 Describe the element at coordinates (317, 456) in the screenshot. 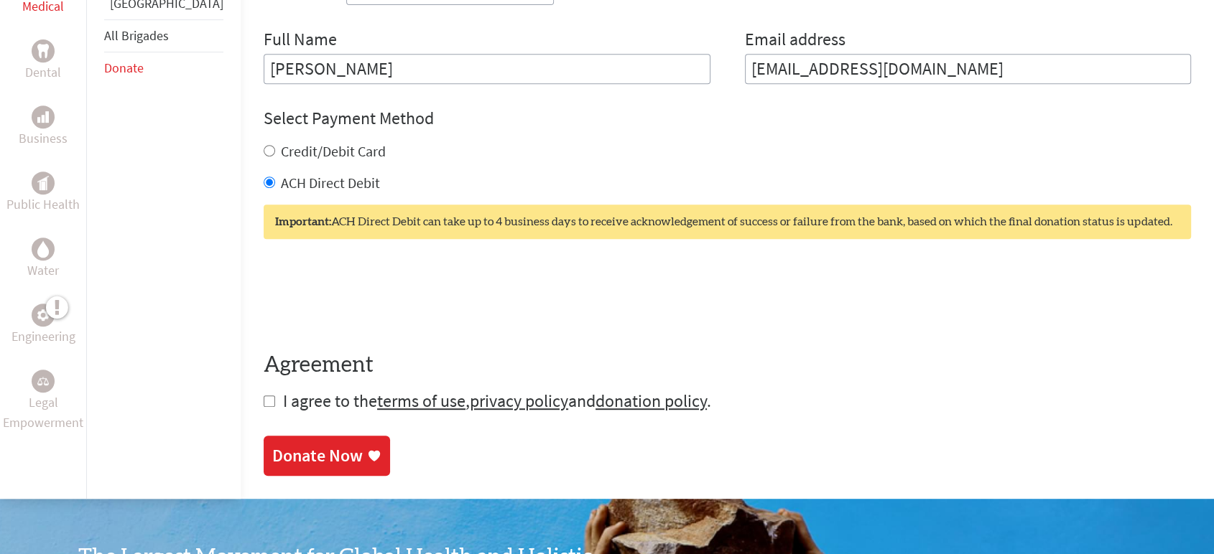

I see `div: Donate Now` at that location.